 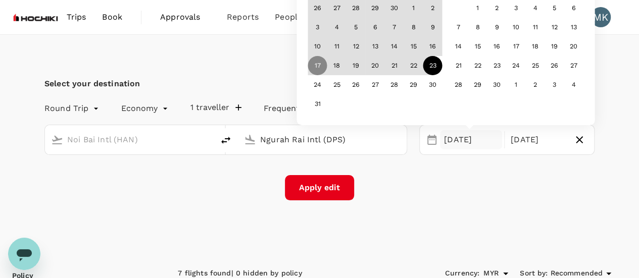 What do you see at coordinates (73, 109) in the screenshot?
I see `div: Round Trip` at bounding box center [73, 109].